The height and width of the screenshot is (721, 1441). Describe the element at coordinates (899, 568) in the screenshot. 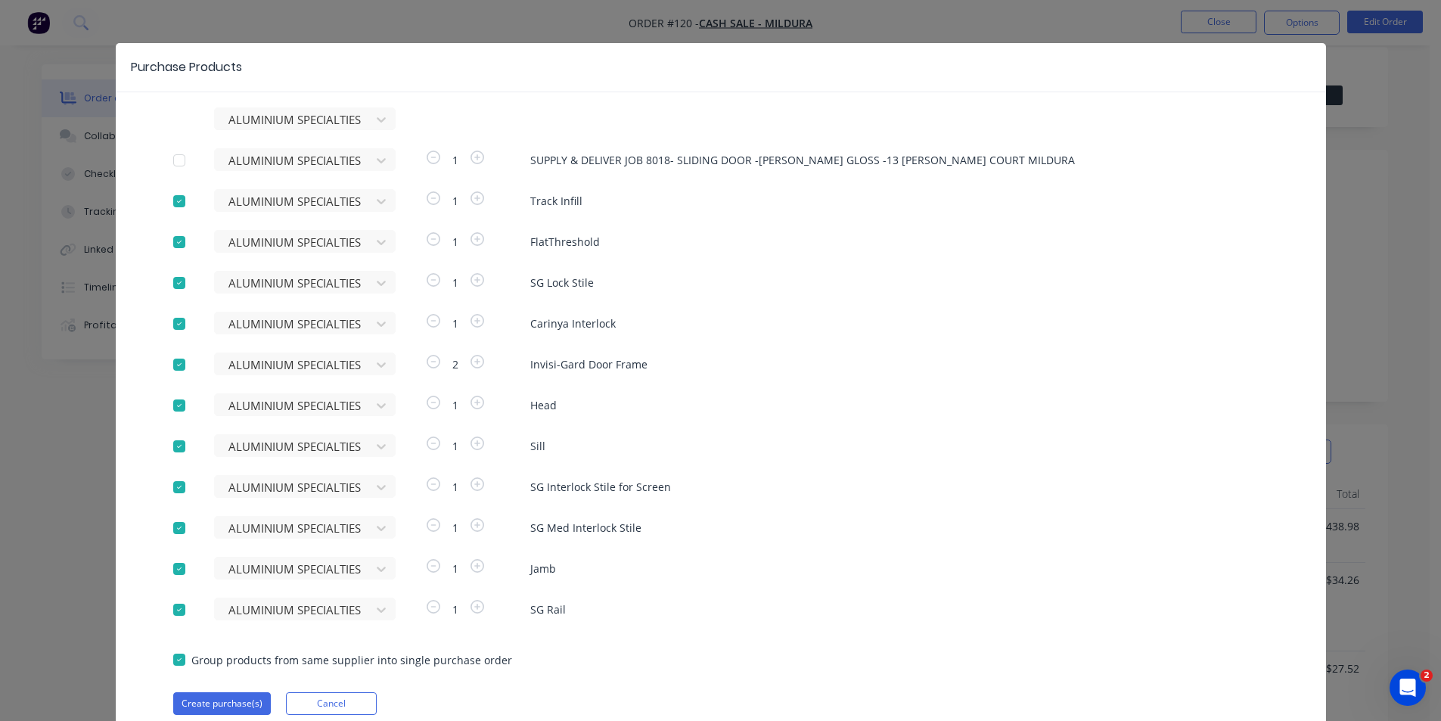

I see `span: Jamb` at that location.